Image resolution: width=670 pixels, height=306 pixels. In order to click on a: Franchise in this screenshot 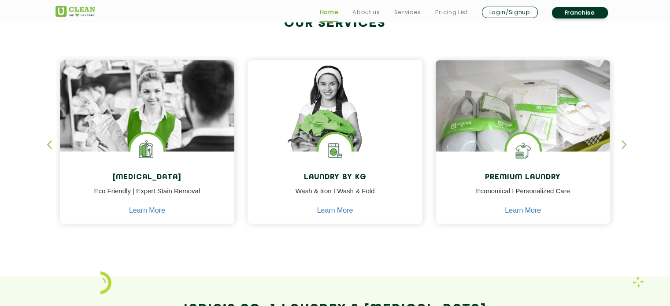, I will do `click(580, 13)`.